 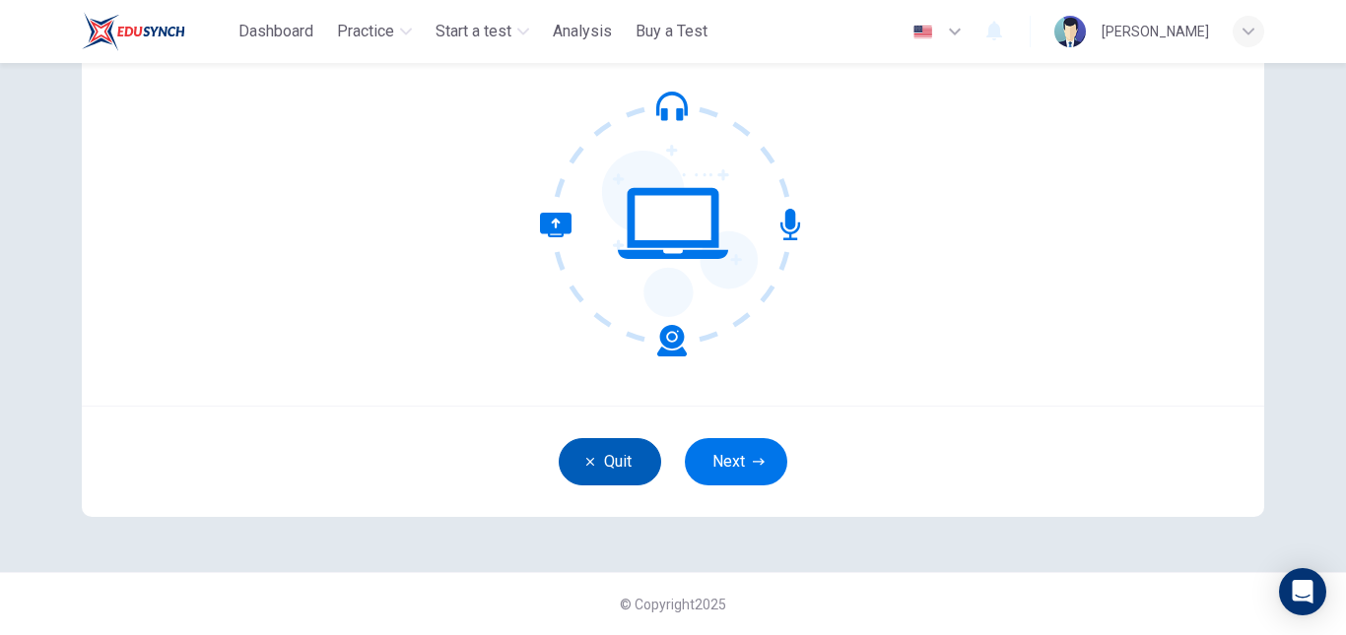 I want to click on a: ELTC logo, so click(x=156, y=32).